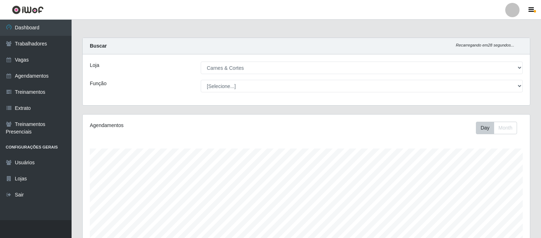 This screenshot has width=541, height=238. Describe the element at coordinates (177, 125) in the screenshot. I see `div: Agendamentos` at that location.